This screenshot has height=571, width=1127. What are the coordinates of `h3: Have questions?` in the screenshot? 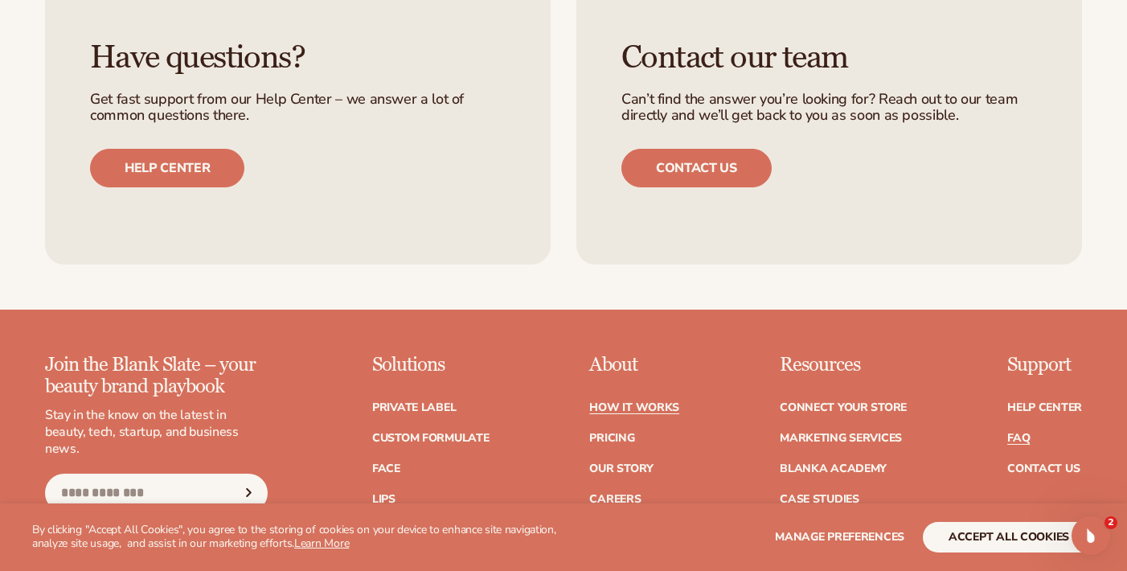 It's located at (298, 58).